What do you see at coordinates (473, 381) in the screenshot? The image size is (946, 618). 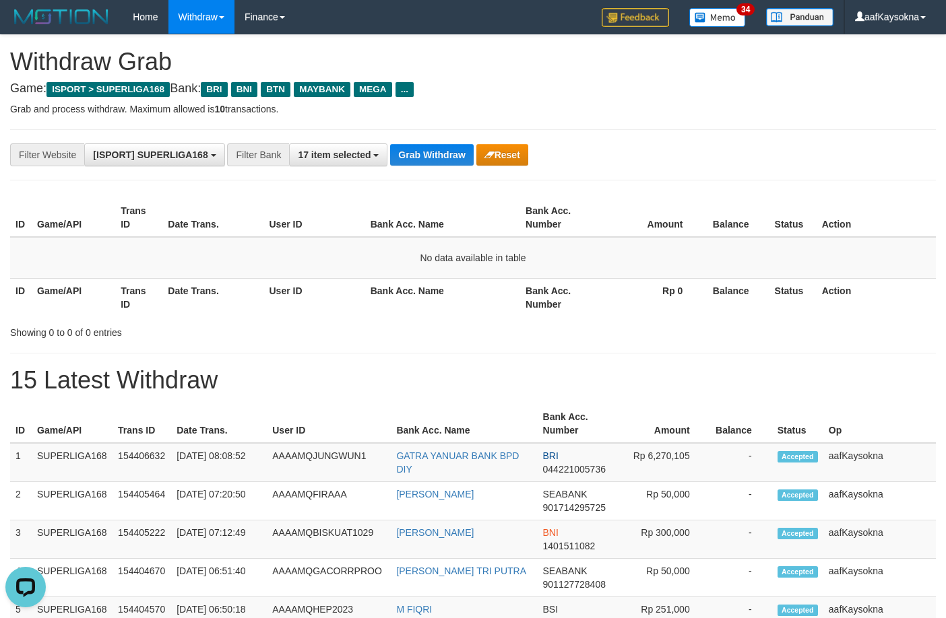 I see `h1: 15 Latest Withdraw` at bounding box center [473, 381].